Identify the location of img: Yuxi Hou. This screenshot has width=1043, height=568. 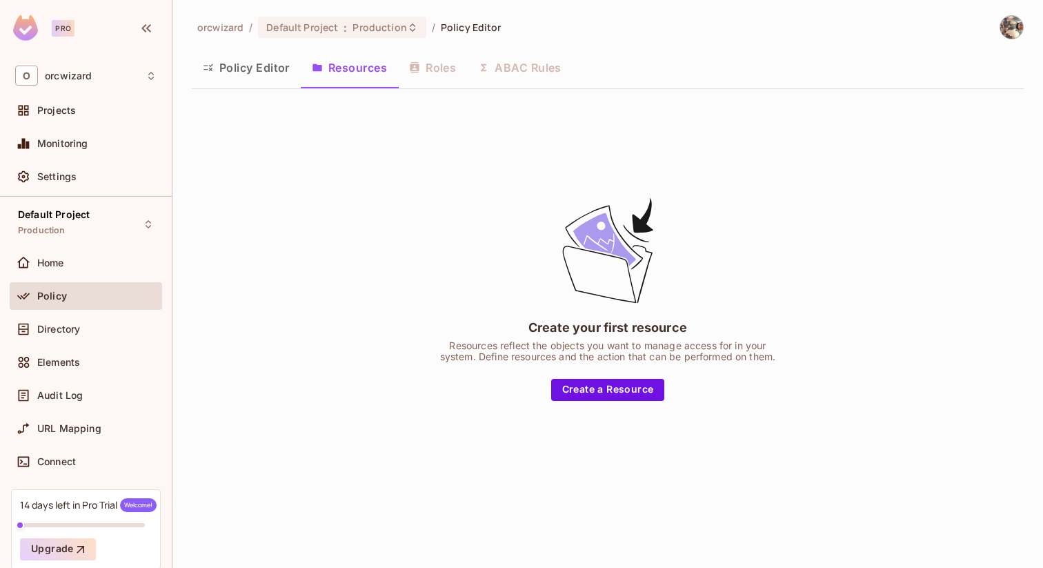
(1011, 27).